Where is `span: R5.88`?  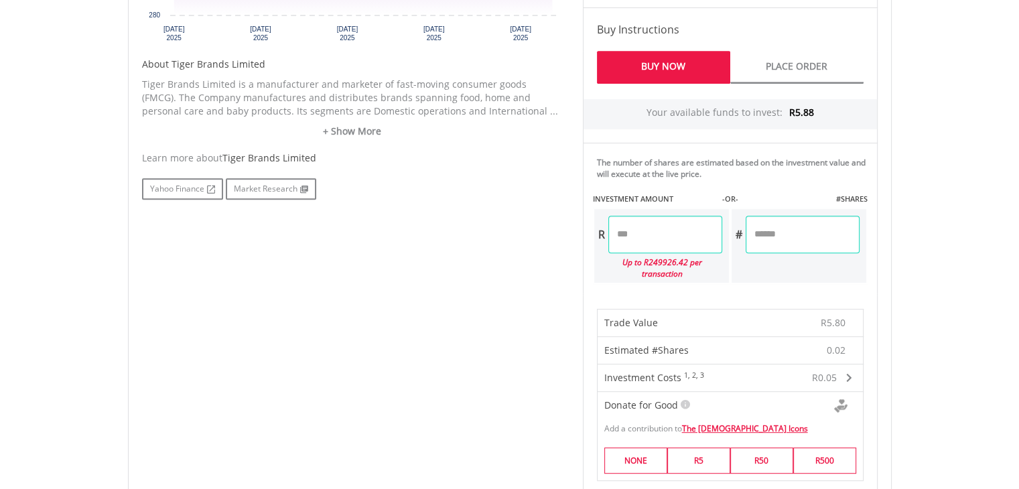 span: R5.88 is located at coordinates (801, 112).